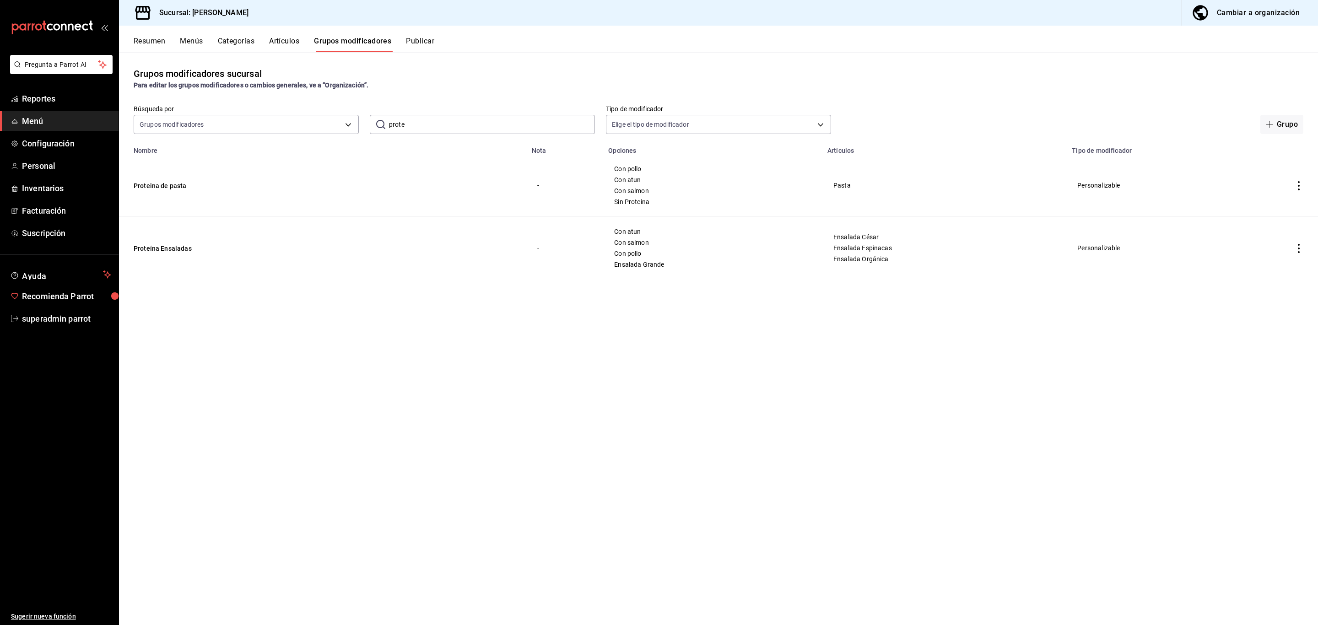 The width and height of the screenshot is (1318, 625). I want to click on span: Pasta, so click(944, 185).